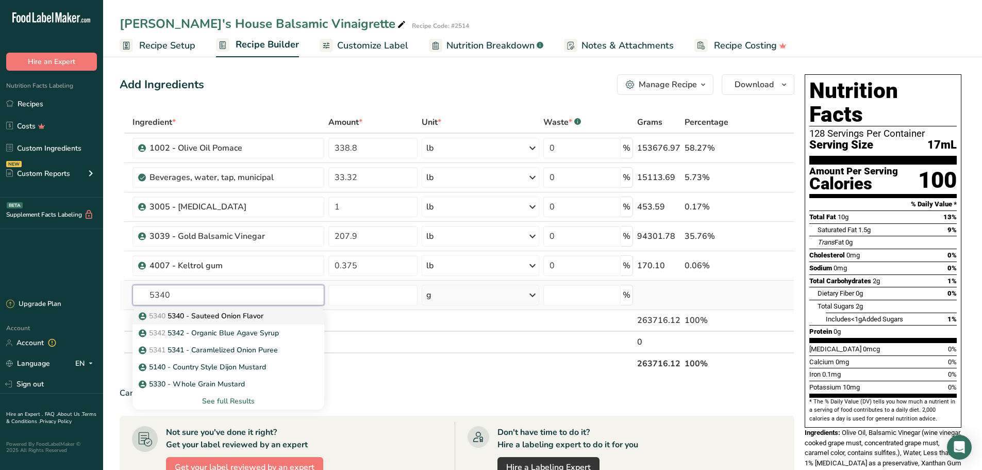  What do you see at coordinates (214, 266) in the screenshot?
I see `div: 4007 - Keltrol gum` at bounding box center [214, 266].